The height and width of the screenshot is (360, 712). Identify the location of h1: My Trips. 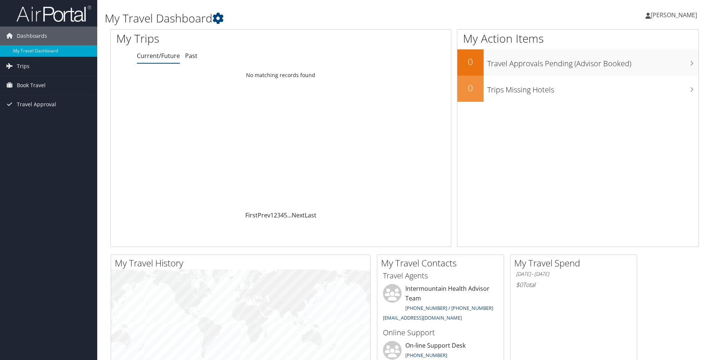
(210, 39).